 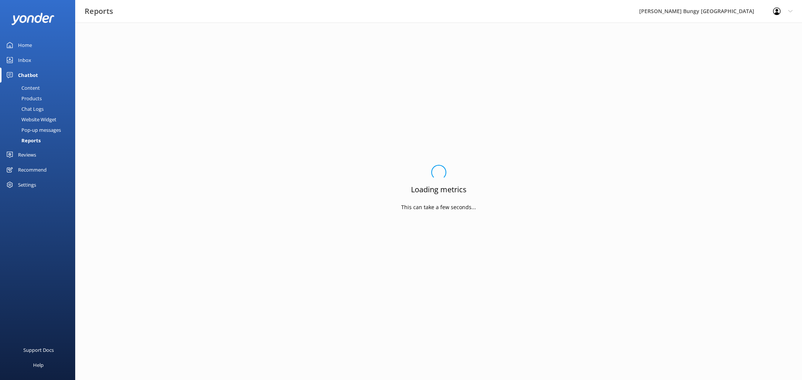 I want to click on div: Settings, so click(x=27, y=185).